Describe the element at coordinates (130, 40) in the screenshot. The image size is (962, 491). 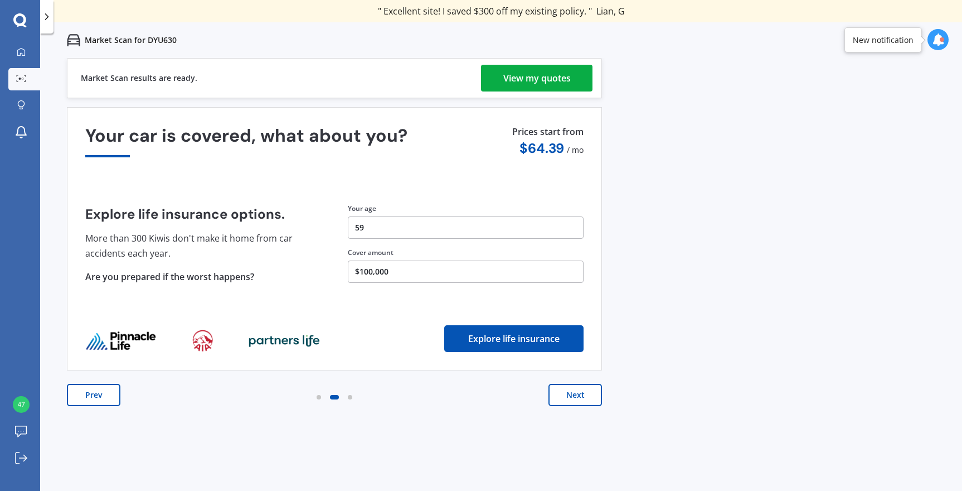
I see `p: Market Scan for DYU630` at that location.